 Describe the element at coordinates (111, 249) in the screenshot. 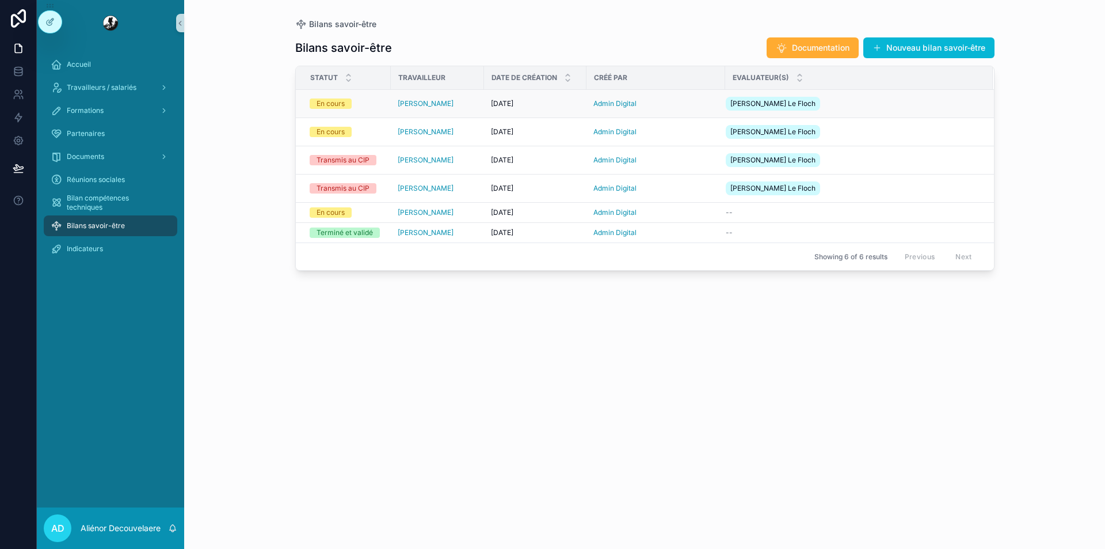

I see `a: Indicateurs` at that location.